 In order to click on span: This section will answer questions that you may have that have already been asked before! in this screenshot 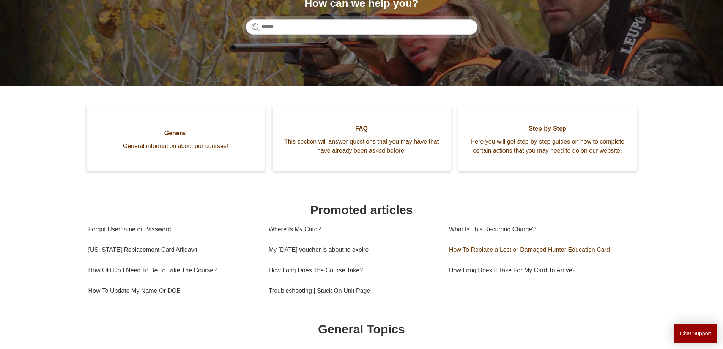, I will do `click(362, 146)`.